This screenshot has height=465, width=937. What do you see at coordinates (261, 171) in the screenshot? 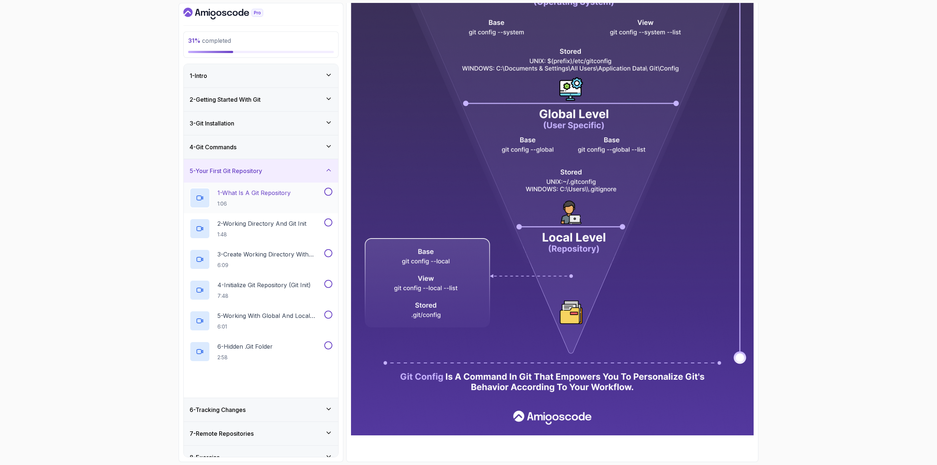
I see `button: 5-Your First Git Repository` at bounding box center [261, 171].